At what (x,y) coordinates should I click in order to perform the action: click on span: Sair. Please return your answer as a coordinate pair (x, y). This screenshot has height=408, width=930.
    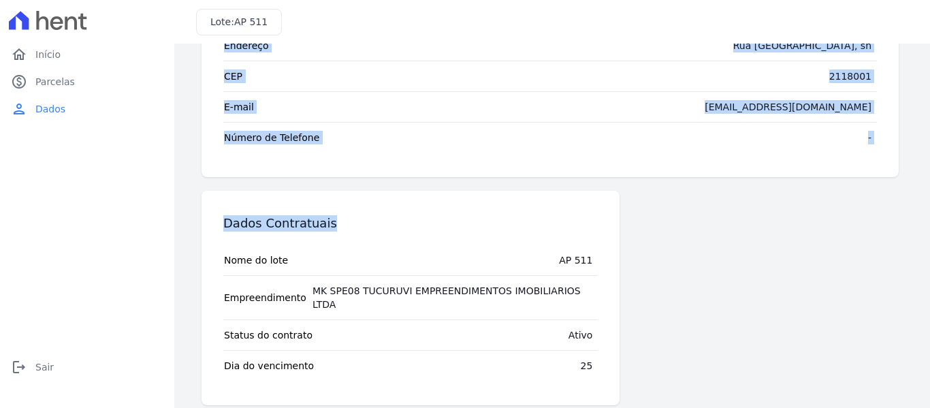
    Looking at the image, I should click on (44, 367).